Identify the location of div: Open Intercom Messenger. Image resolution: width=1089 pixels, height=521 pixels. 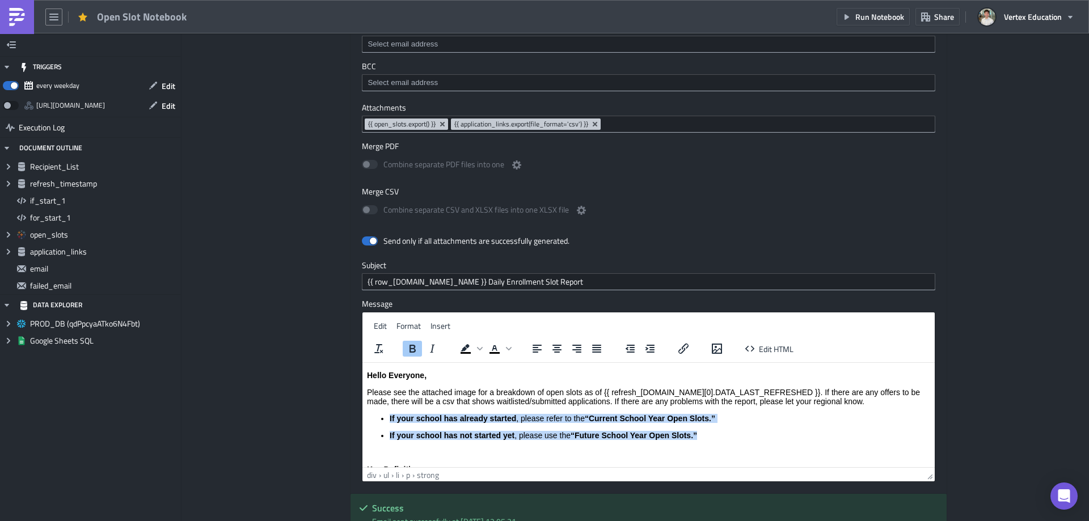
(1064, 496).